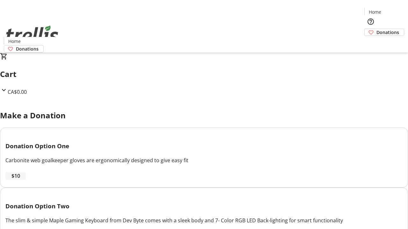  What do you see at coordinates (204, 206) in the screenshot?
I see `h3: Donation Option Two` at bounding box center [204, 206].